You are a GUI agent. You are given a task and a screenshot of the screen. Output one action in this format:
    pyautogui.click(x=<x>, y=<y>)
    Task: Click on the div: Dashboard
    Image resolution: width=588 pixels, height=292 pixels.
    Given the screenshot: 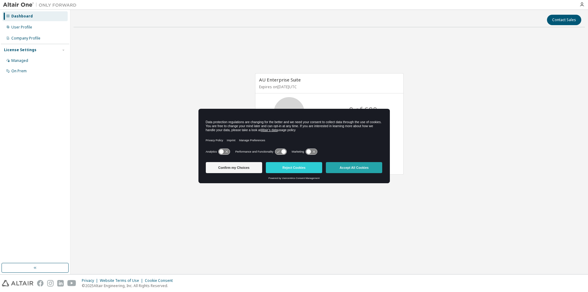 What is the action you would take?
    pyautogui.click(x=22, y=16)
    